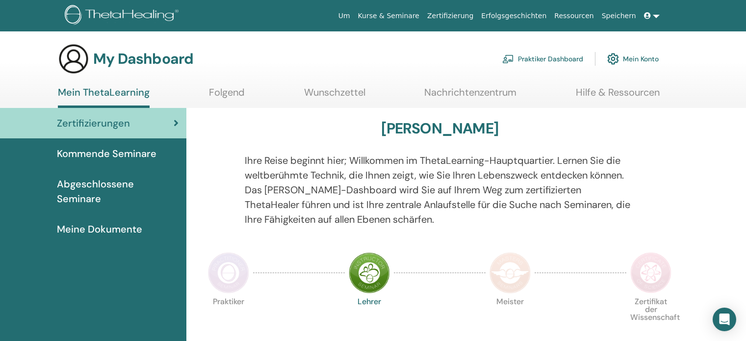 The image size is (746, 341). What do you see at coordinates (613, 59) in the screenshot?
I see `img: cog.svg` at bounding box center [613, 59].